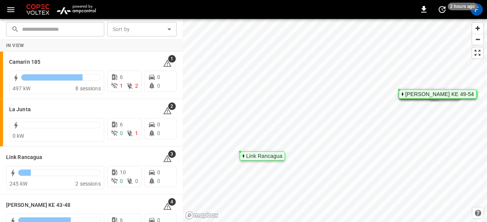 This screenshot has width=487, height=222. What do you see at coordinates (38, 206) in the screenshot?
I see `h6: Loza Colon KE 43-48` at bounding box center [38, 206].